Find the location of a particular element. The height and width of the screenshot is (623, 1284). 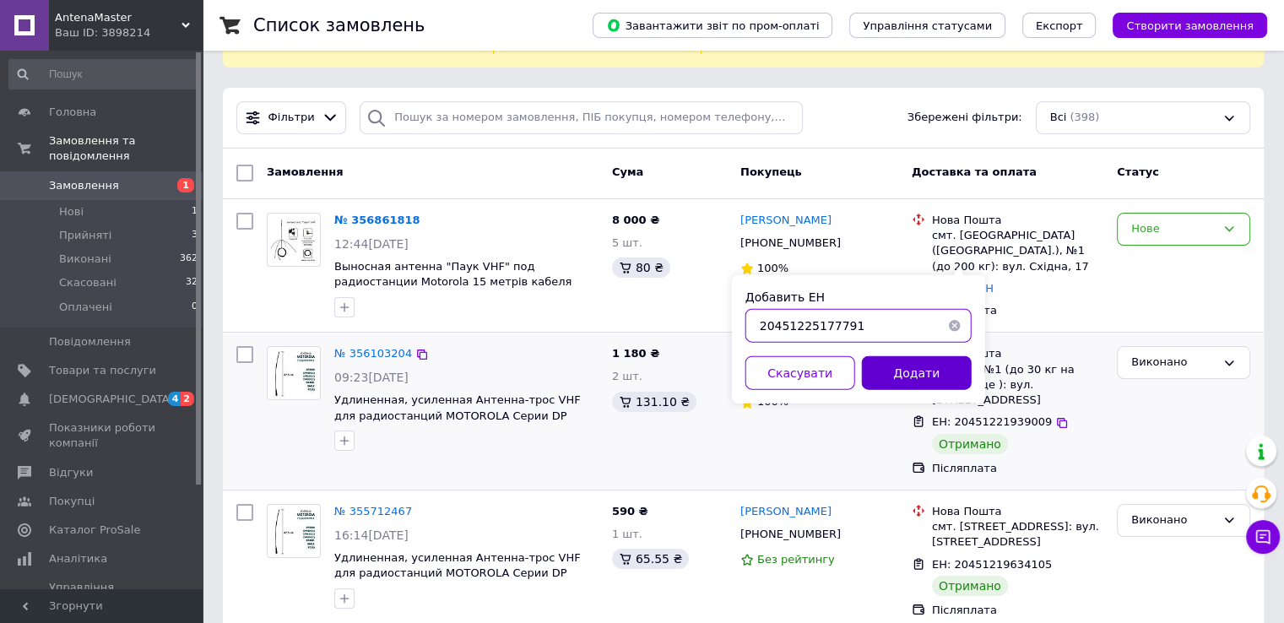

a: Створити замовлення is located at coordinates (1181, 24).